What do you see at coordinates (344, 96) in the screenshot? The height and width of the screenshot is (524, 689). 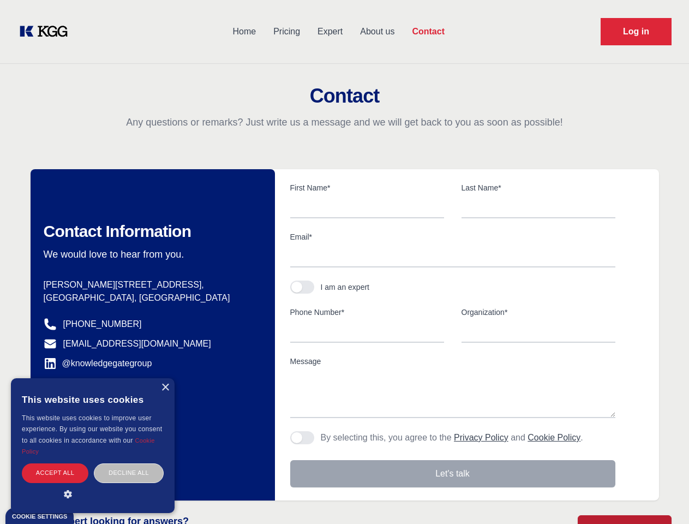 I see `h2: Contact` at bounding box center [344, 96].